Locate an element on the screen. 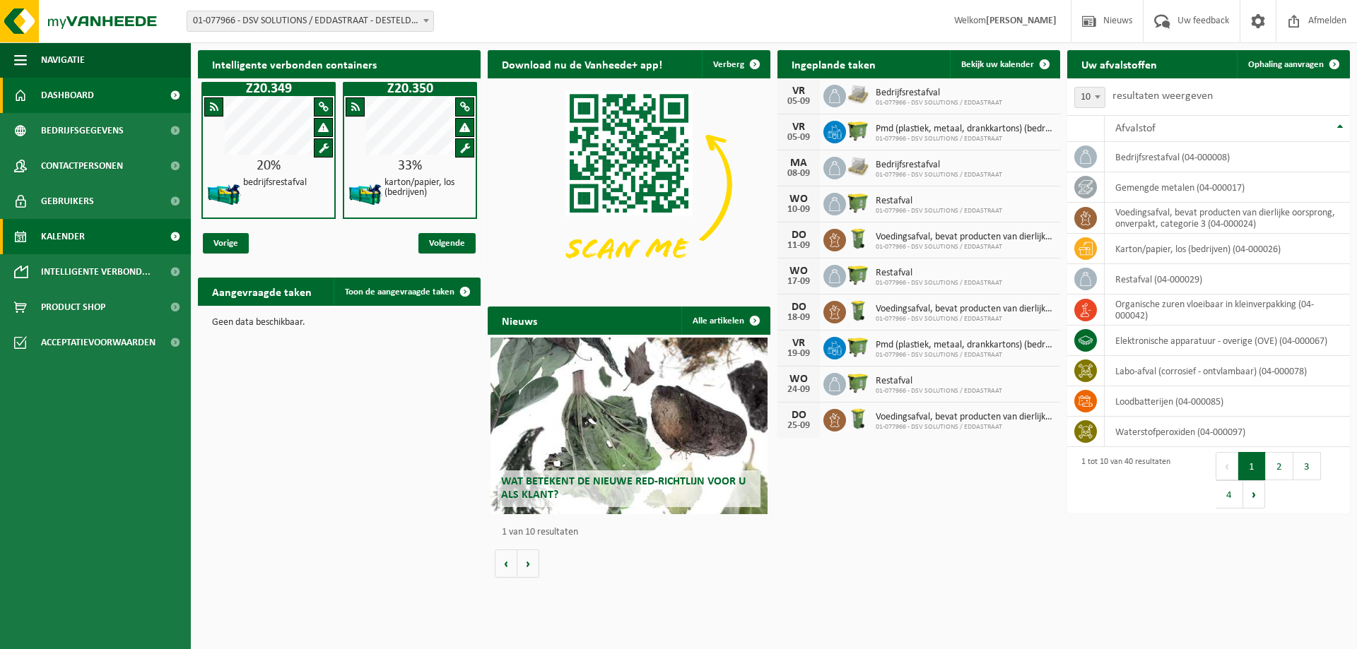 Image resolution: width=1357 pixels, height=649 pixels. span: Ophaling aanvragen is located at coordinates (1286, 64).